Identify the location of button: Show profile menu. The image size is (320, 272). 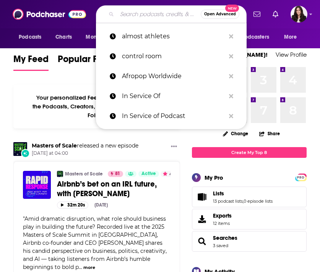
(299, 14).